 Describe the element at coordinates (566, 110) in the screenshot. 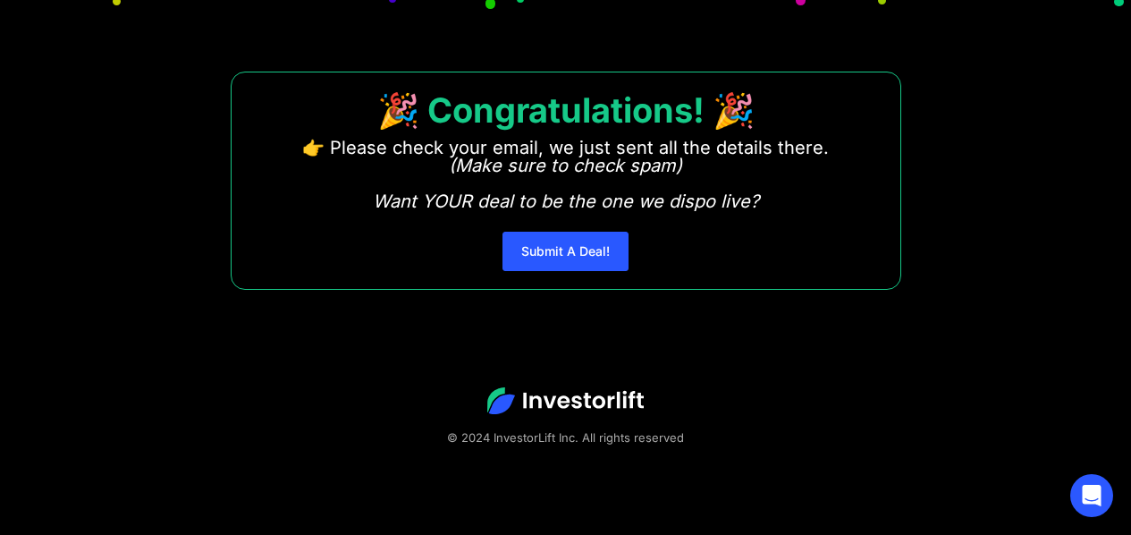

I see `strong: 🎉 Congratulations! 🎉` at that location.